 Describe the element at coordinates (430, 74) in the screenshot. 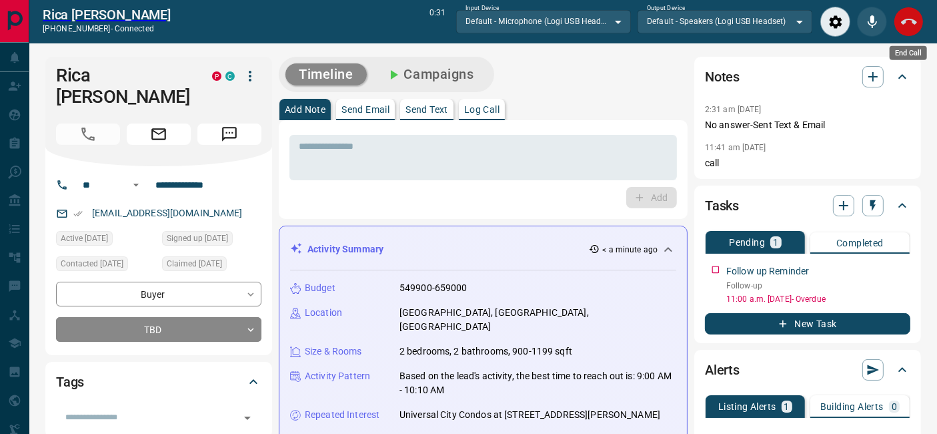

I see `button: Campaigns` at that location.